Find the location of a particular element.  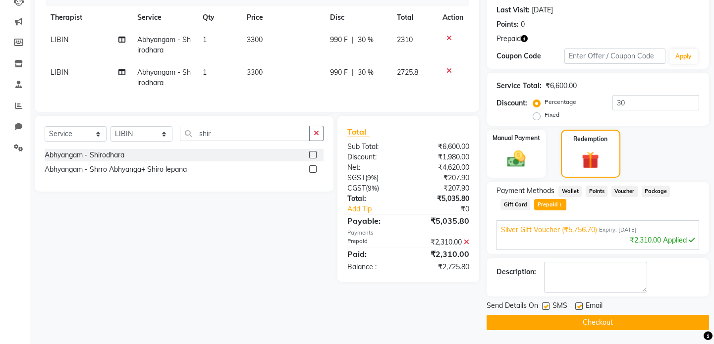

div: Prepaid is located at coordinates (374, 242).